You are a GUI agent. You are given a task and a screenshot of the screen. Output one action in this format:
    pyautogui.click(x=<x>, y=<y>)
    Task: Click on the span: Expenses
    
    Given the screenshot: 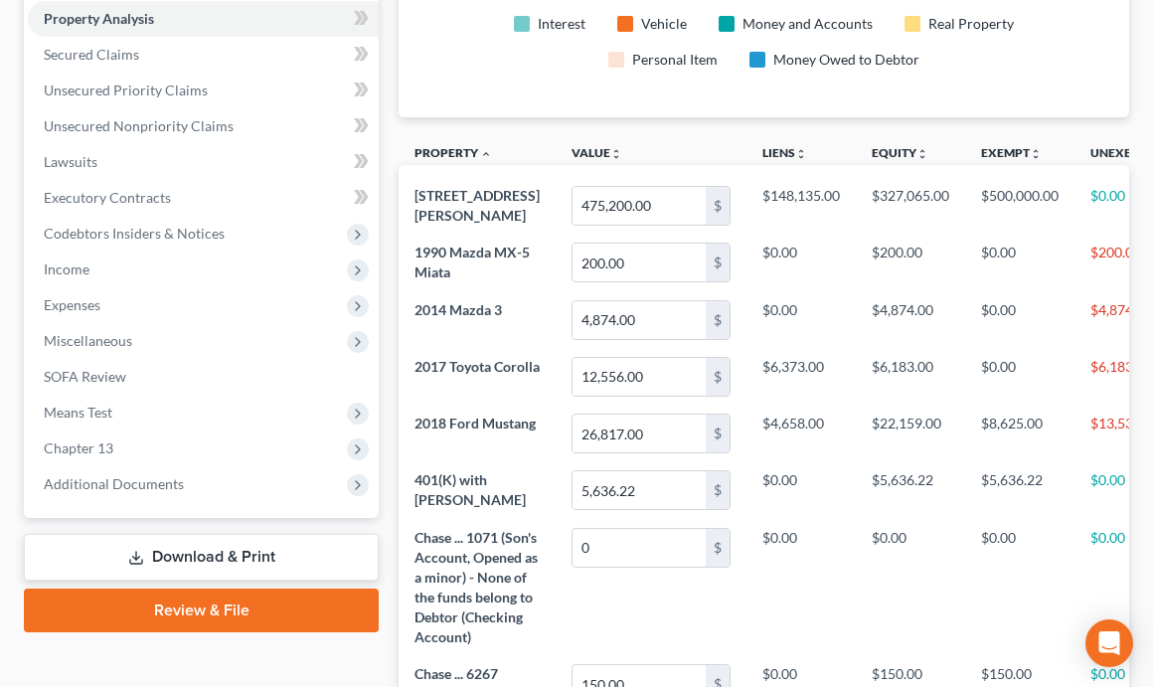 What is the action you would take?
    pyautogui.click(x=72, y=304)
    